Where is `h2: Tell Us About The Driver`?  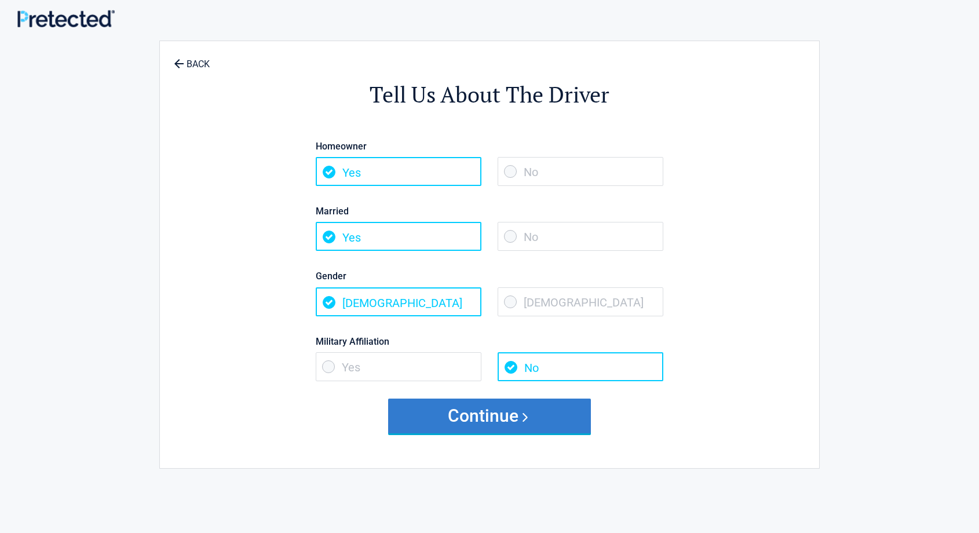 h2: Tell Us About The Driver is located at coordinates (489, 94).